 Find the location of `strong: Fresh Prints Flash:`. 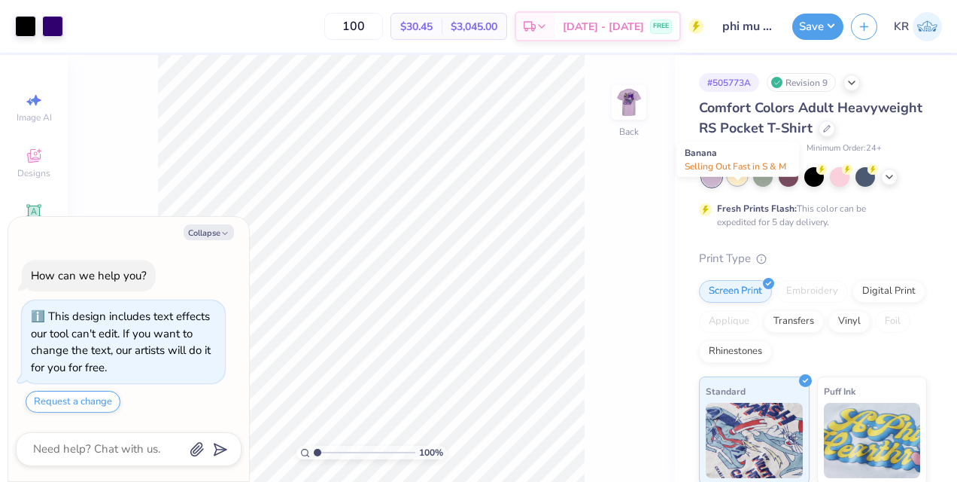

strong: Fresh Prints Flash: is located at coordinates (757, 208).